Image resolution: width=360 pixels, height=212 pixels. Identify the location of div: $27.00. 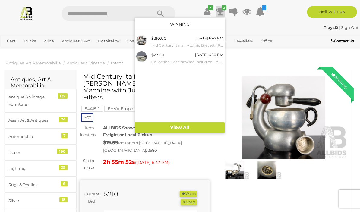
(158, 55).